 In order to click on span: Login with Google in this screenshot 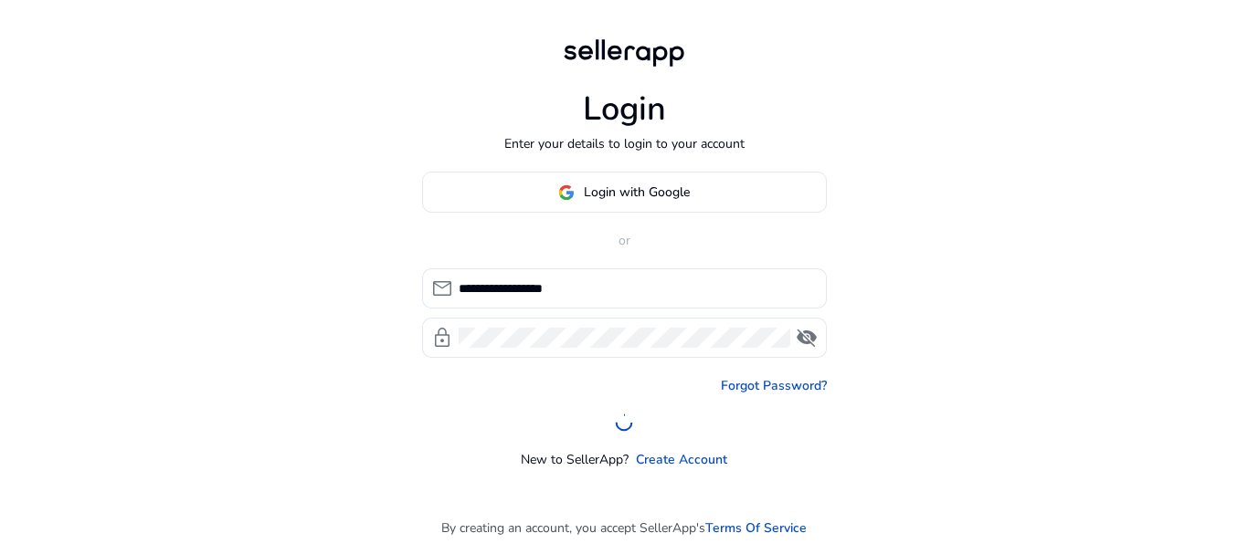, I will do `click(637, 192)`.